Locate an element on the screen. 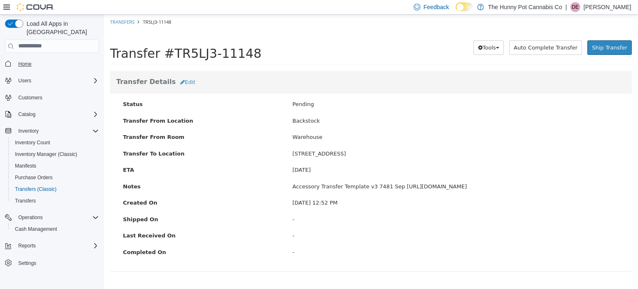 The width and height of the screenshot is (638, 289). button: Ship Transfer is located at coordinates (505, 33).